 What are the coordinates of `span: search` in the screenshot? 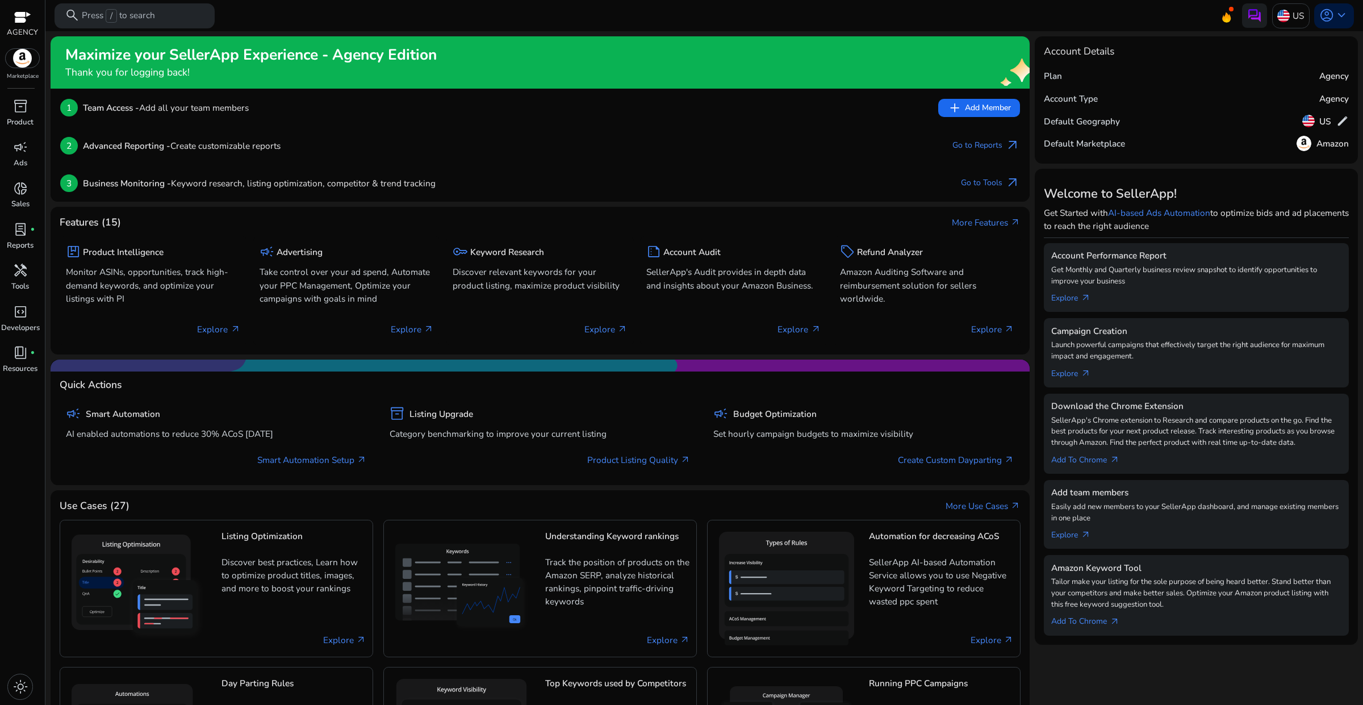 It's located at (72, 15).